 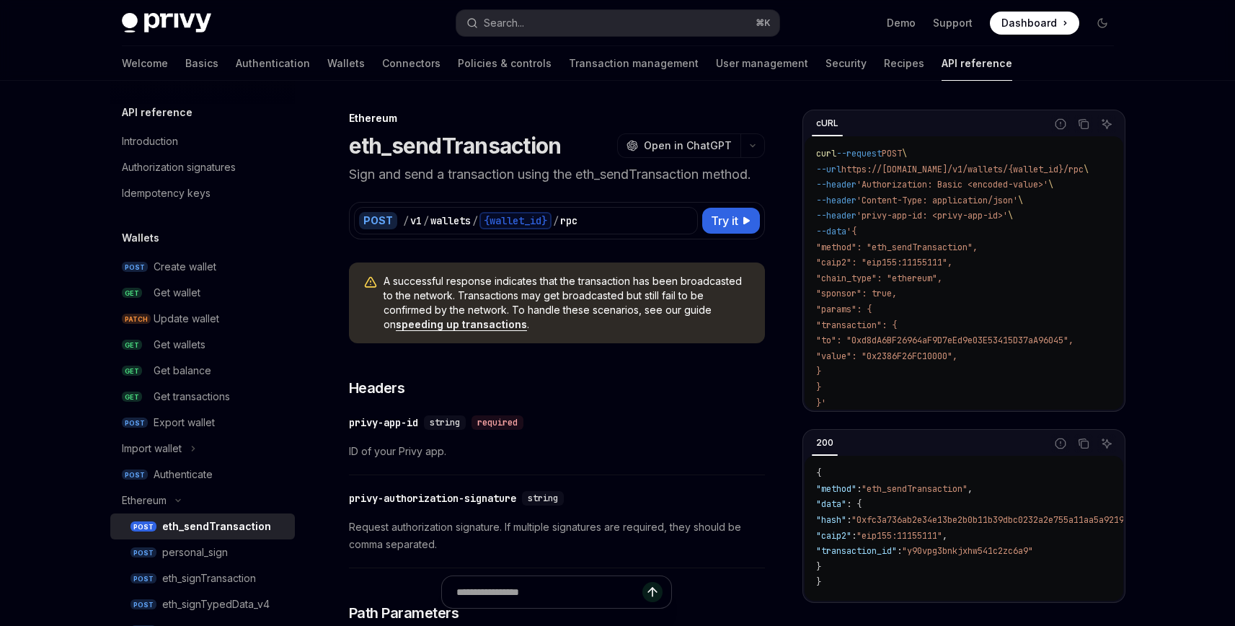 What do you see at coordinates (653, 592) in the screenshot?
I see `button: Send message` at bounding box center [653, 592].